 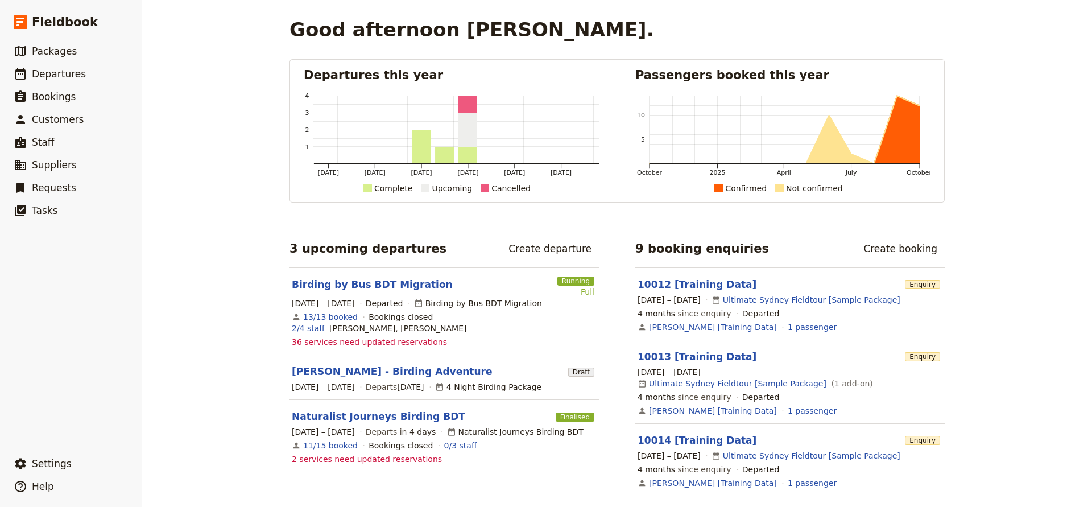 I want to click on span: Running, so click(x=575, y=281).